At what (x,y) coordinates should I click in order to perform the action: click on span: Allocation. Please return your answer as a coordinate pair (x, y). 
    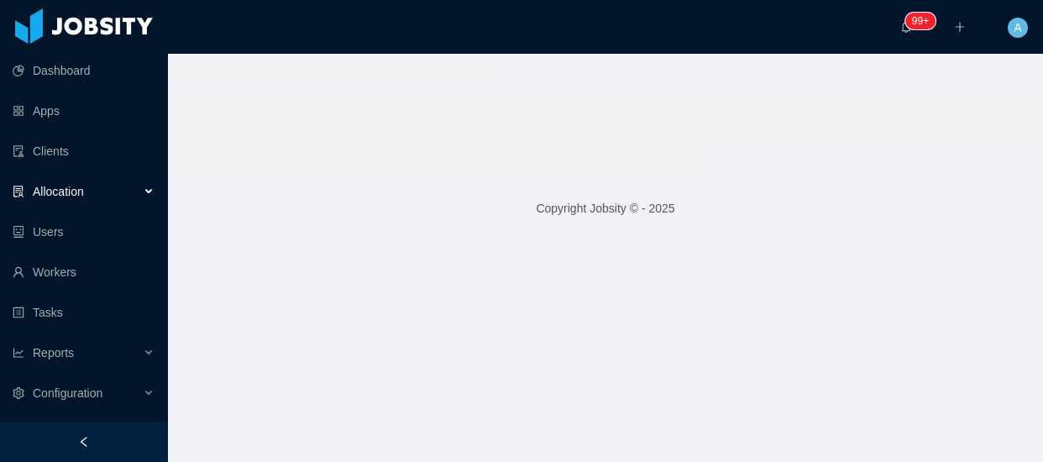
    Looking at the image, I should click on (58, 191).